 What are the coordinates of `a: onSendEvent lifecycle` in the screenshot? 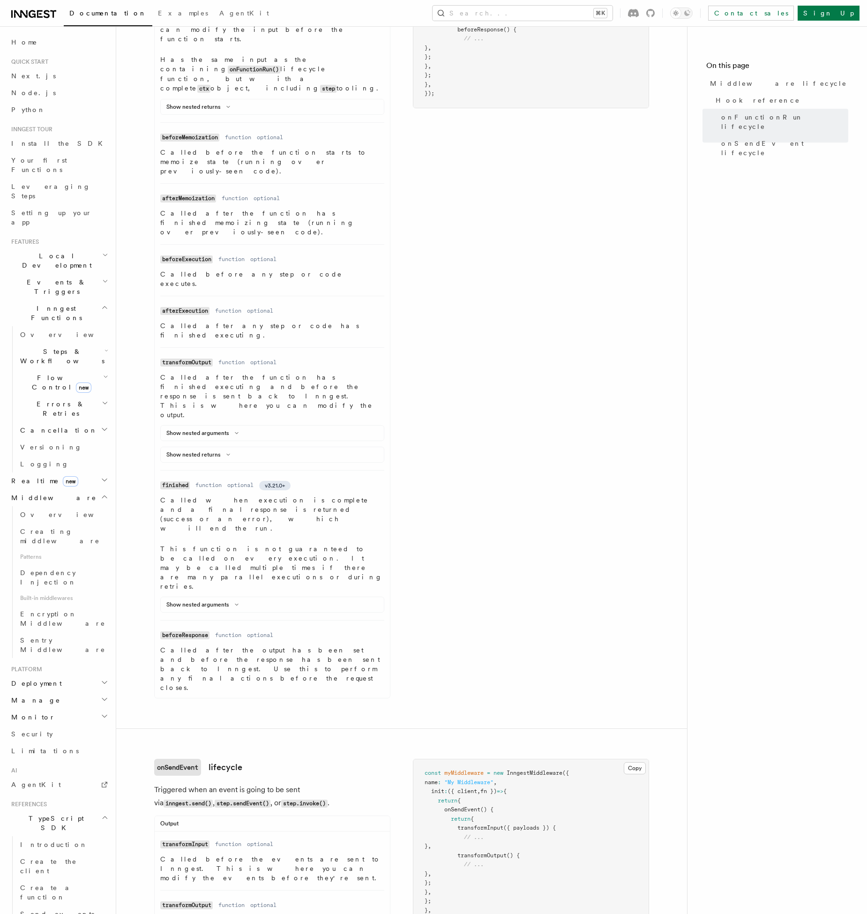 It's located at (783, 148).